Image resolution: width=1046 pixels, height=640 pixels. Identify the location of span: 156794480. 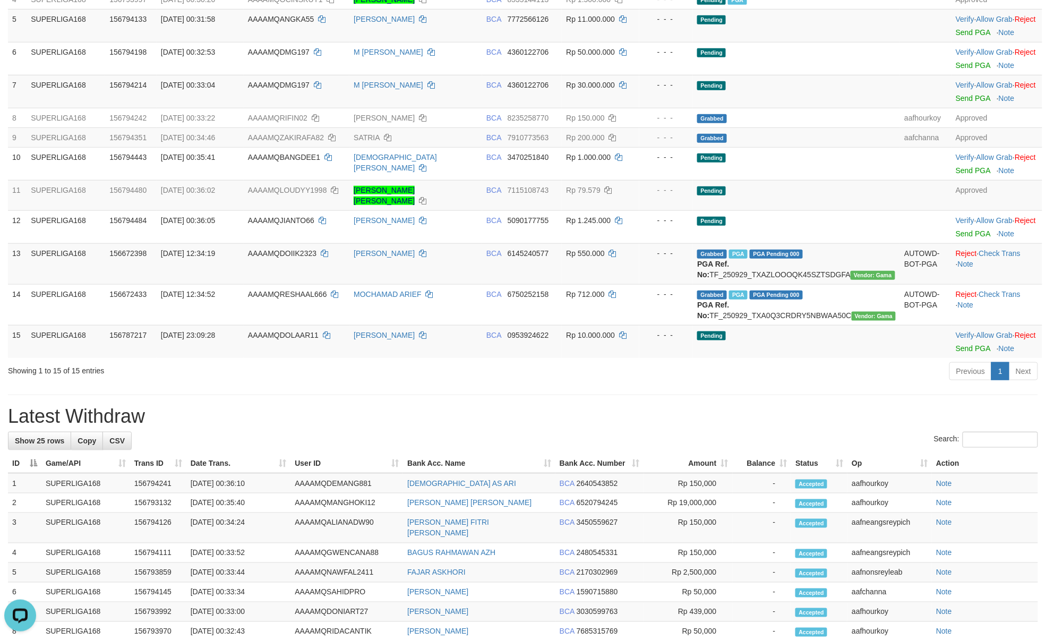
(128, 190).